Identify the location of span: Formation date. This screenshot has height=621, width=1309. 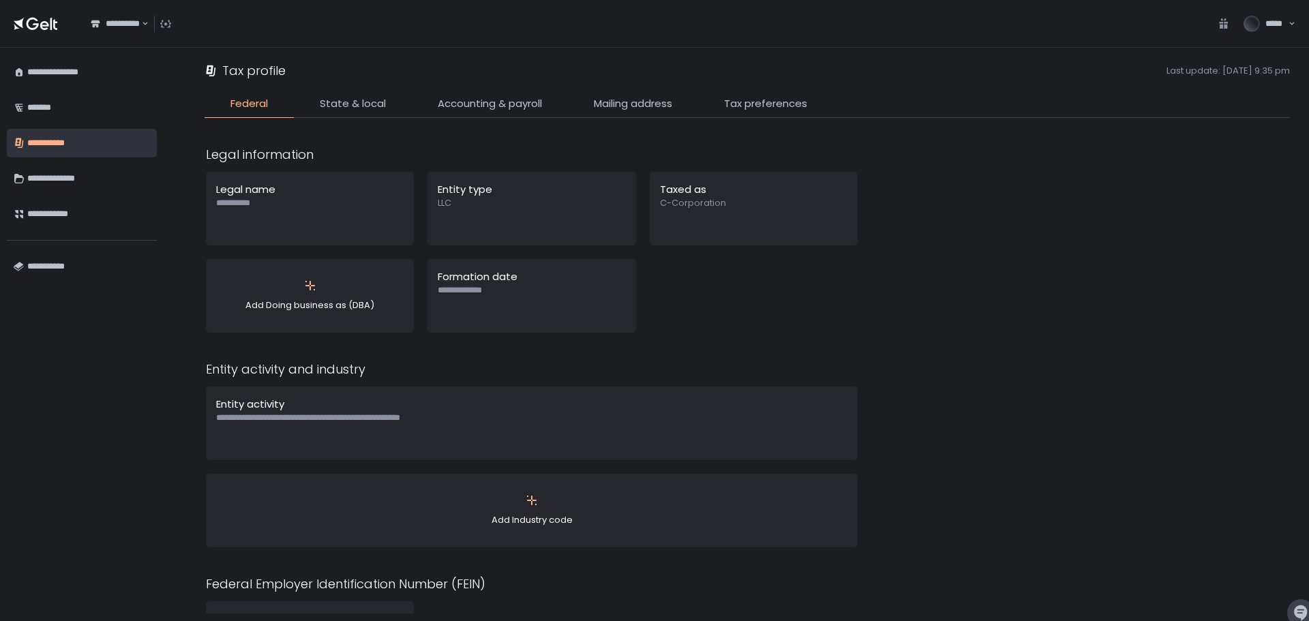
(477, 276).